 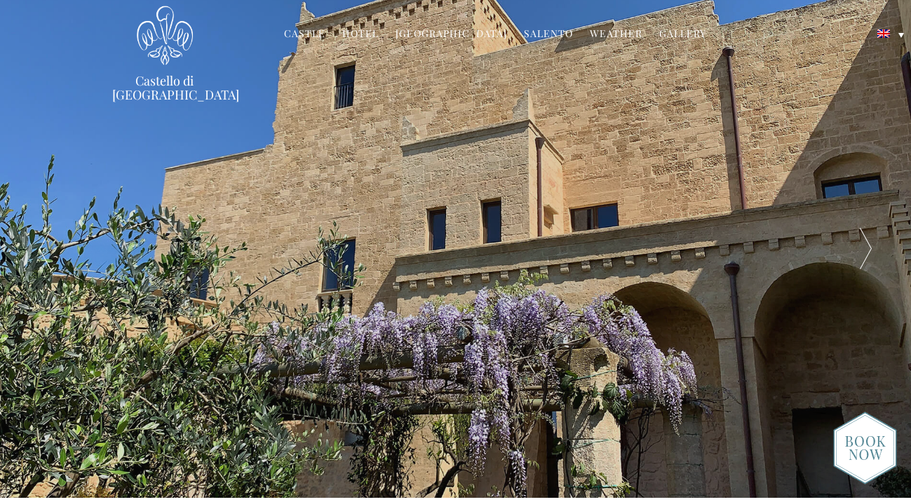 What do you see at coordinates (360, 34) in the screenshot?
I see `a: Hotel` at bounding box center [360, 34].